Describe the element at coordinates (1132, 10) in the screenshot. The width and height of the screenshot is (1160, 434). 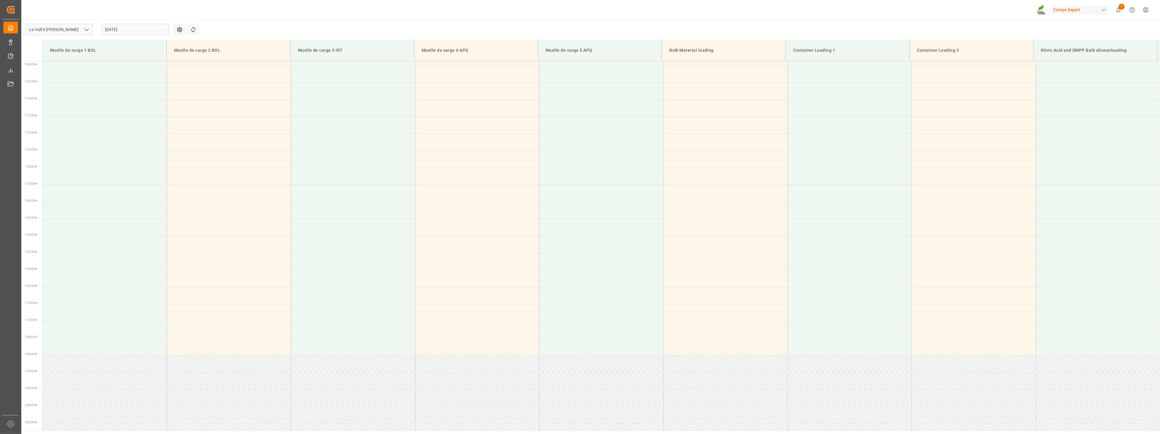
I see `button: Help Center` at that location.